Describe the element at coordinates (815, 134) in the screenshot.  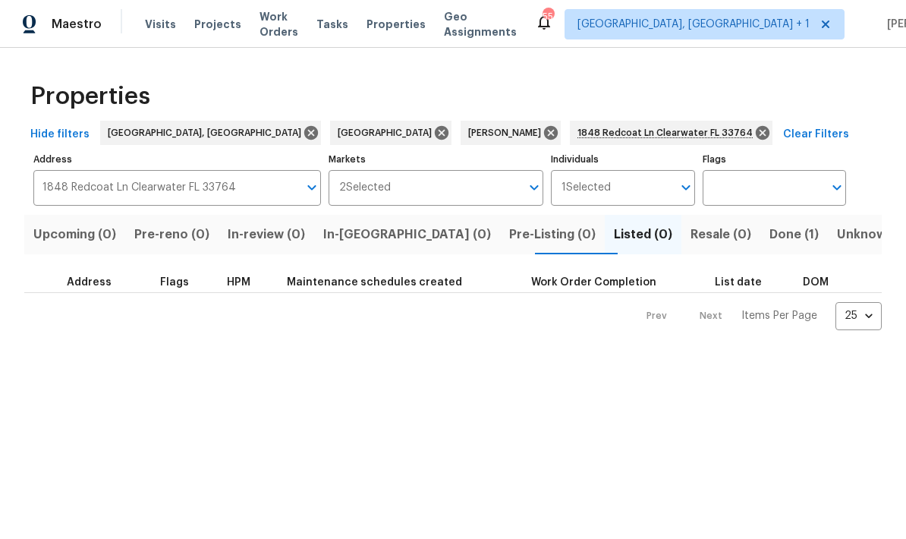
I see `button: Clear Filters` at that location.